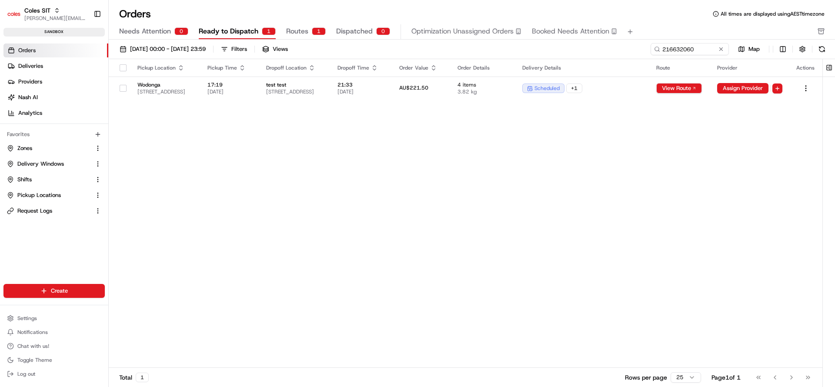 This screenshot has width=835, height=387. What do you see at coordinates (134, 378) in the screenshot?
I see `div: Total` at bounding box center [134, 378].